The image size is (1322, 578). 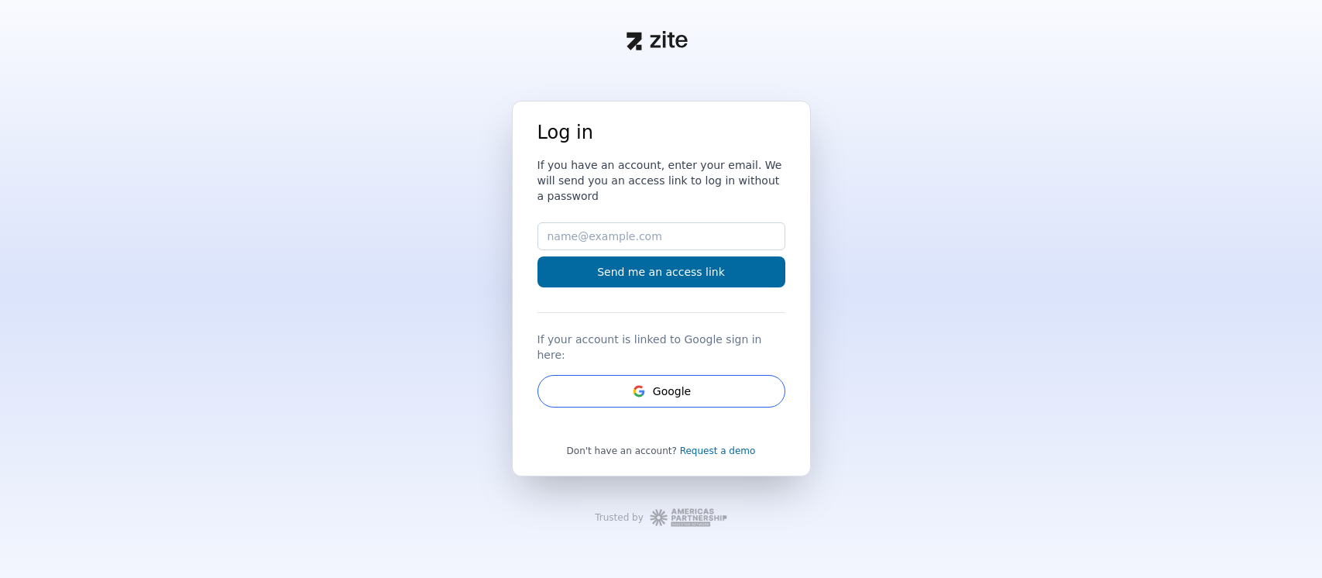 I want to click on div: If your account is linked to Google sign in here:, so click(x=662, y=344).